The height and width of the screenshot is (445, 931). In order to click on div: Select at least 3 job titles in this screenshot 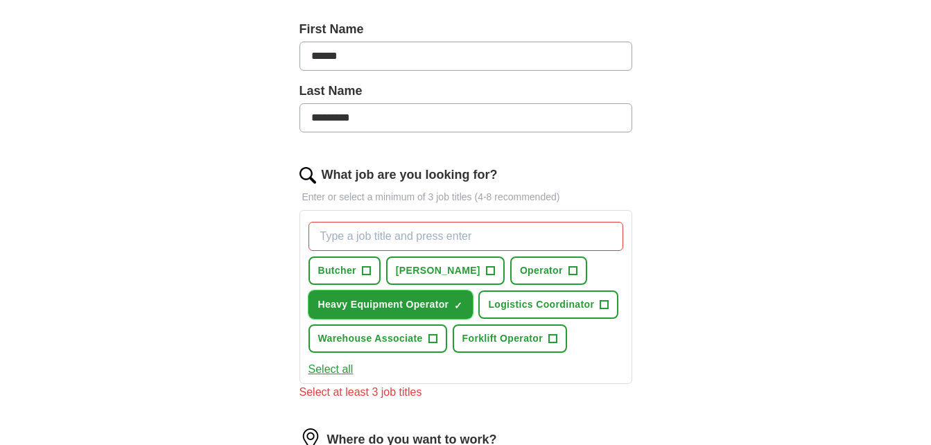, I will do `click(466, 393)`.